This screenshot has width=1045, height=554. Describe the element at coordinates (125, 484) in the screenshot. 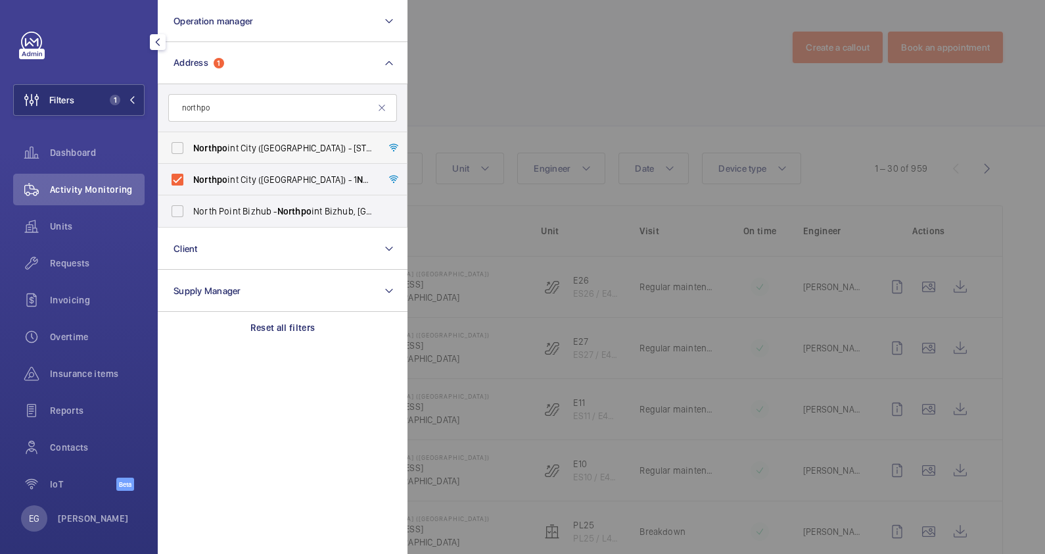

I see `span: Beta` at that location.